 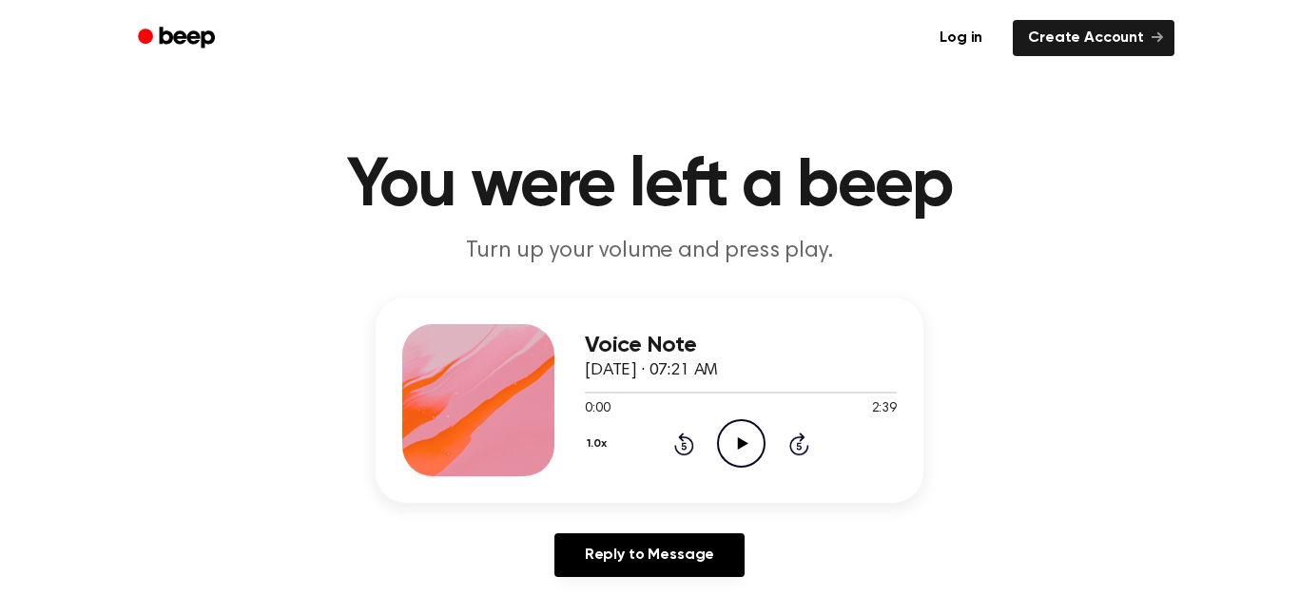 What do you see at coordinates (1094, 38) in the screenshot?
I see `a: Create Account` at bounding box center [1094, 38].